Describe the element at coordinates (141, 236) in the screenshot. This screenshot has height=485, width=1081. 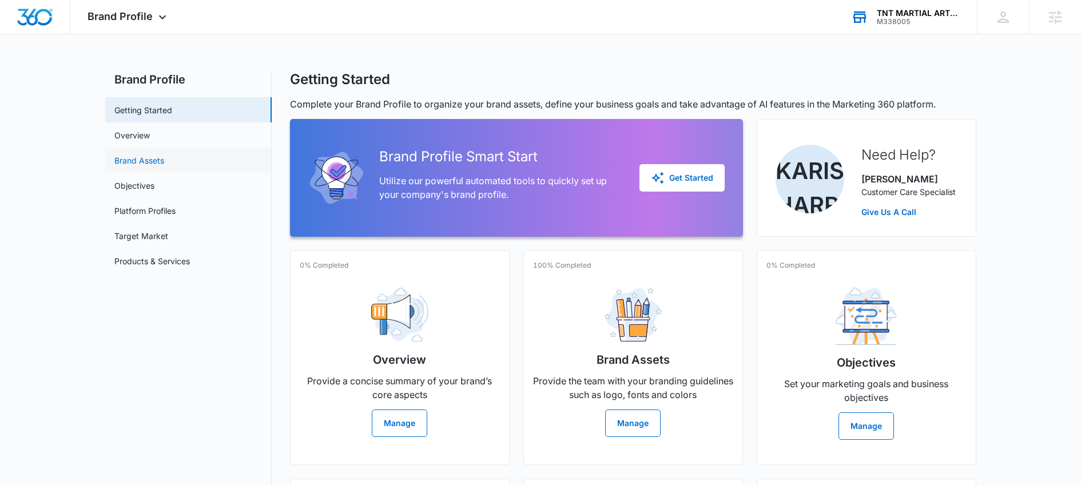
I see `a: Target Market` at that location.